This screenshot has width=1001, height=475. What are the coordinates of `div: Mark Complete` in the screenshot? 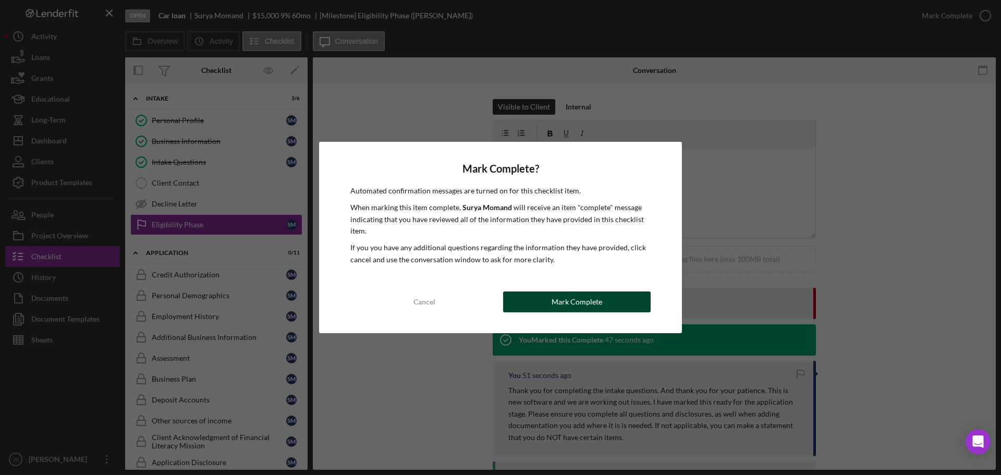 It's located at (577, 302).